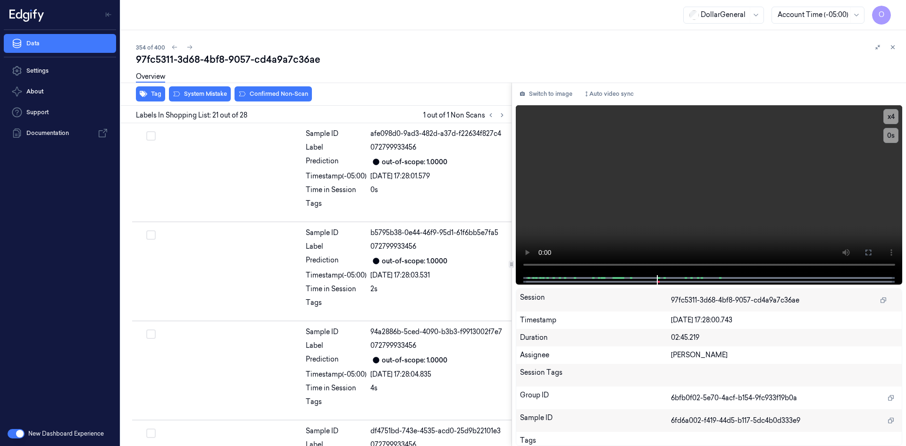  Describe the element at coordinates (465, 115) in the screenshot. I see `span: 1 out of 1 Non Scans` at that location.